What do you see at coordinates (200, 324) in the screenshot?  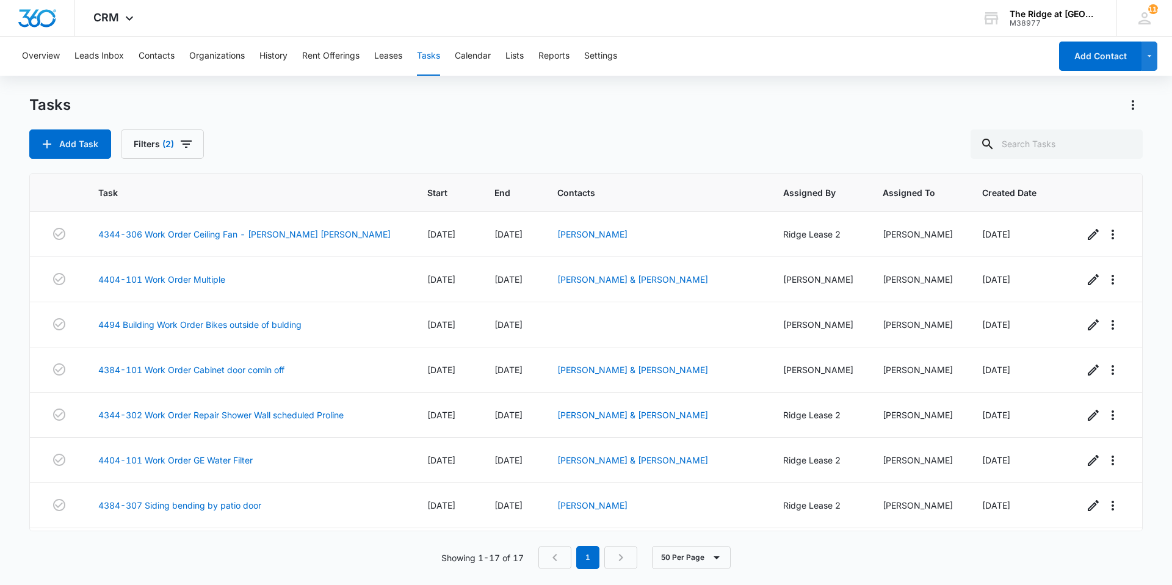 I see `a: 4494 Building Work Order Bikes outside of bulding` at bounding box center [200, 324].